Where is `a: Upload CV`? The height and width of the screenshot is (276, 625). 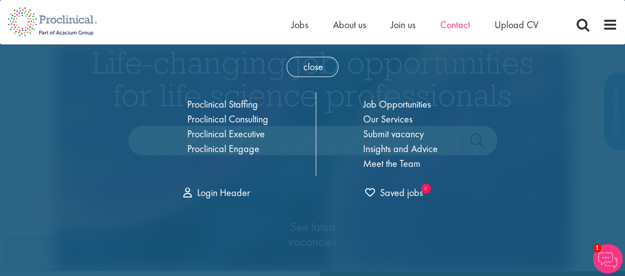 a: Upload CV is located at coordinates (516, 25).